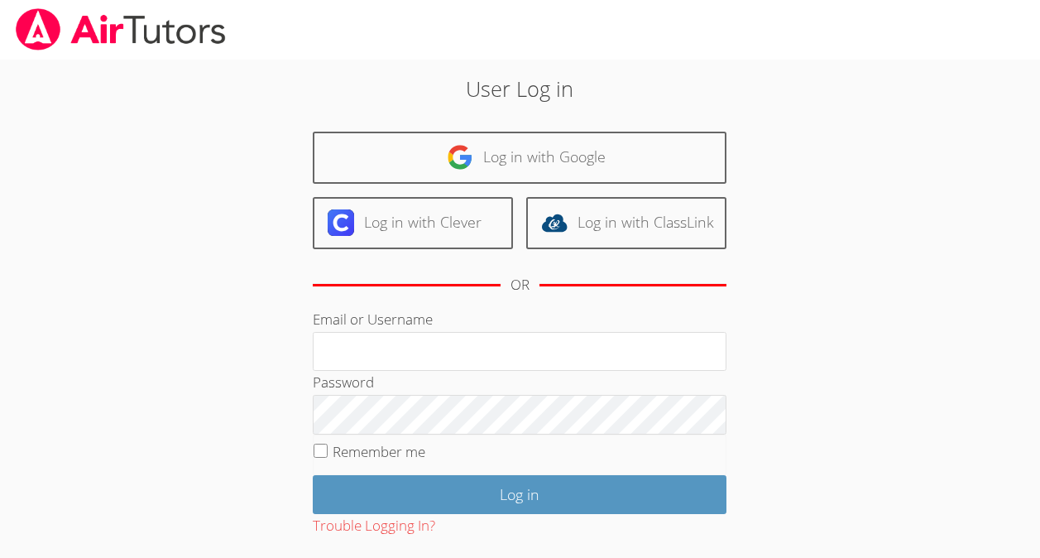  What do you see at coordinates (520, 285) in the screenshot?
I see `div: OR` at bounding box center [520, 285].